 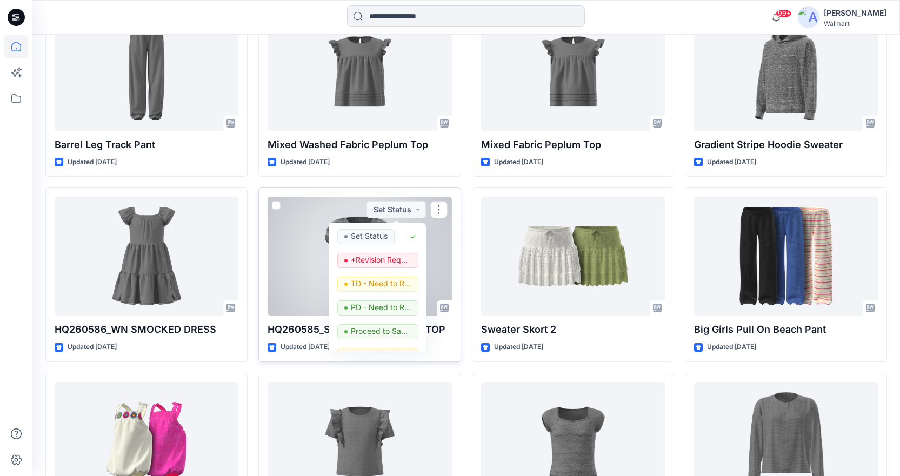 What do you see at coordinates (359, 330) in the screenshot?
I see `p: HQ260585_SS ALLOVER RUFFLE TOP` at bounding box center [359, 330].